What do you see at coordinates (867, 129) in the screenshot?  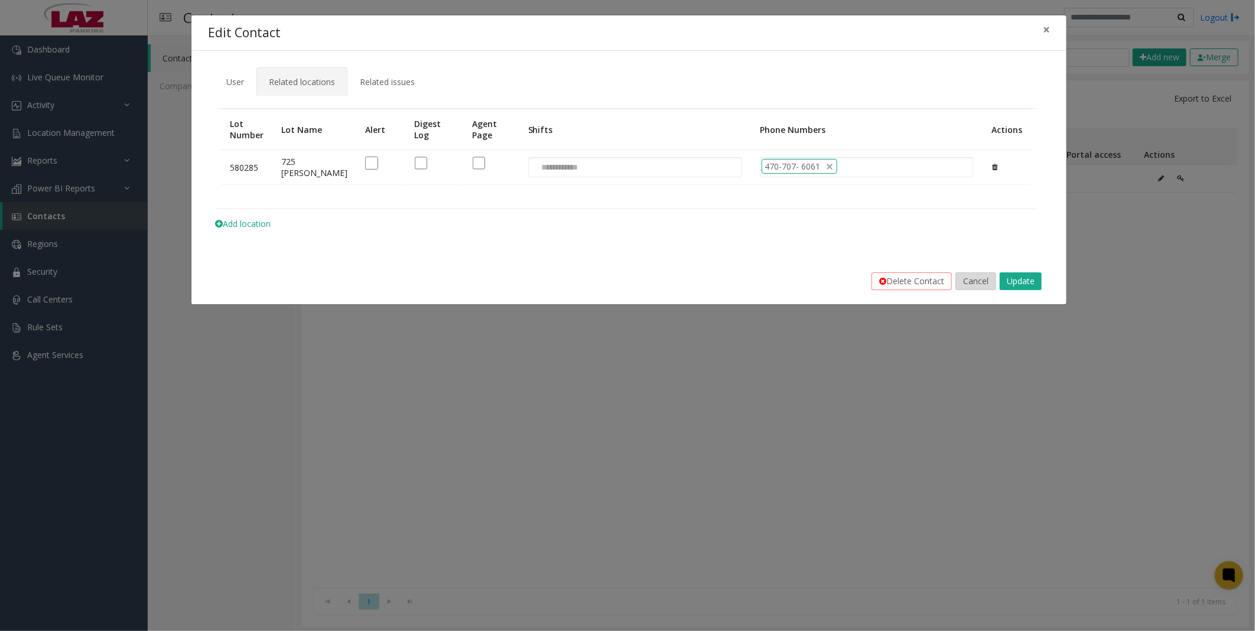 I see `th: Phone Numbers` at bounding box center [867, 129].